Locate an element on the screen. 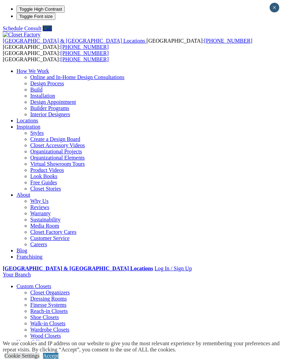 The height and width of the screenshot is (359, 282). a: Custom Closets is located at coordinates (34, 286).